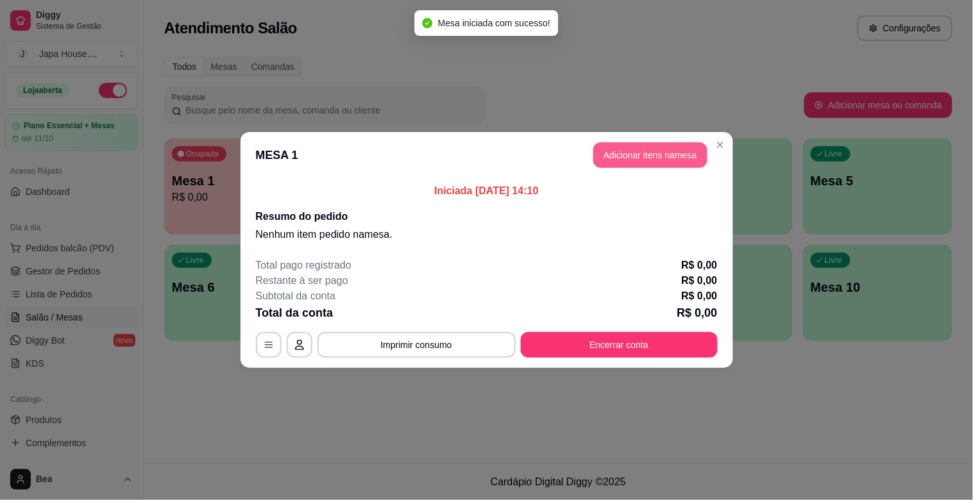 The height and width of the screenshot is (500, 973). I want to click on button: Close, so click(720, 145).